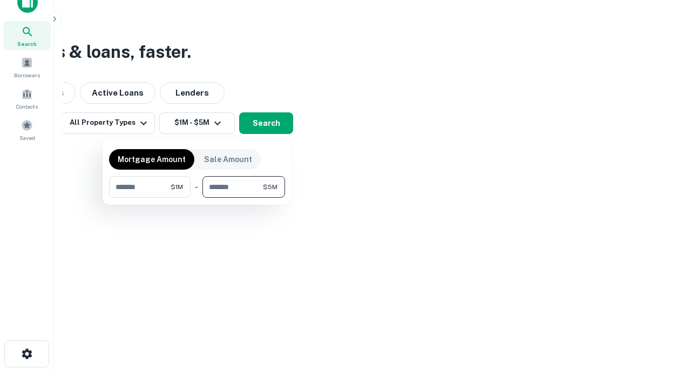  What do you see at coordinates (270, 187) in the screenshot?
I see `span: $5M` at bounding box center [270, 187].